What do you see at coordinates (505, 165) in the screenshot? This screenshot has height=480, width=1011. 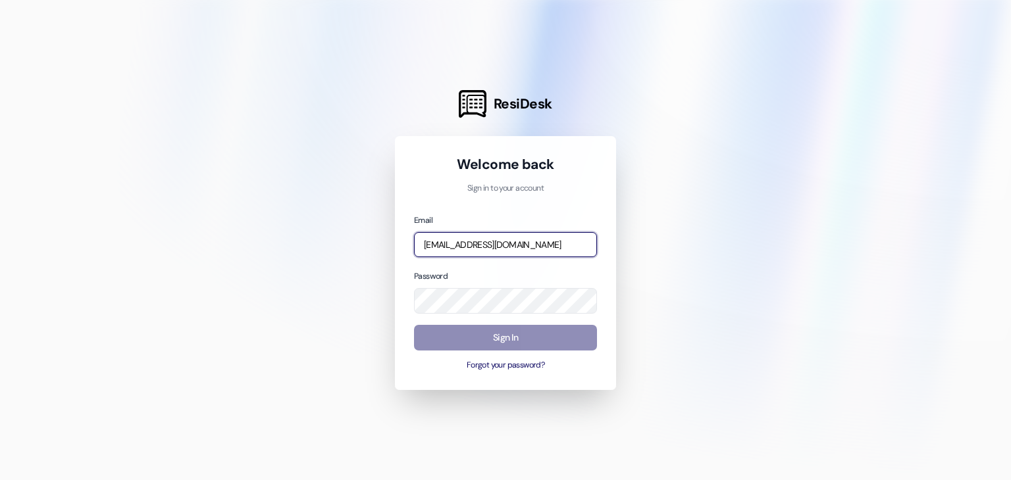 I see `h1: Welcome back` at bounding box center [505, 165].